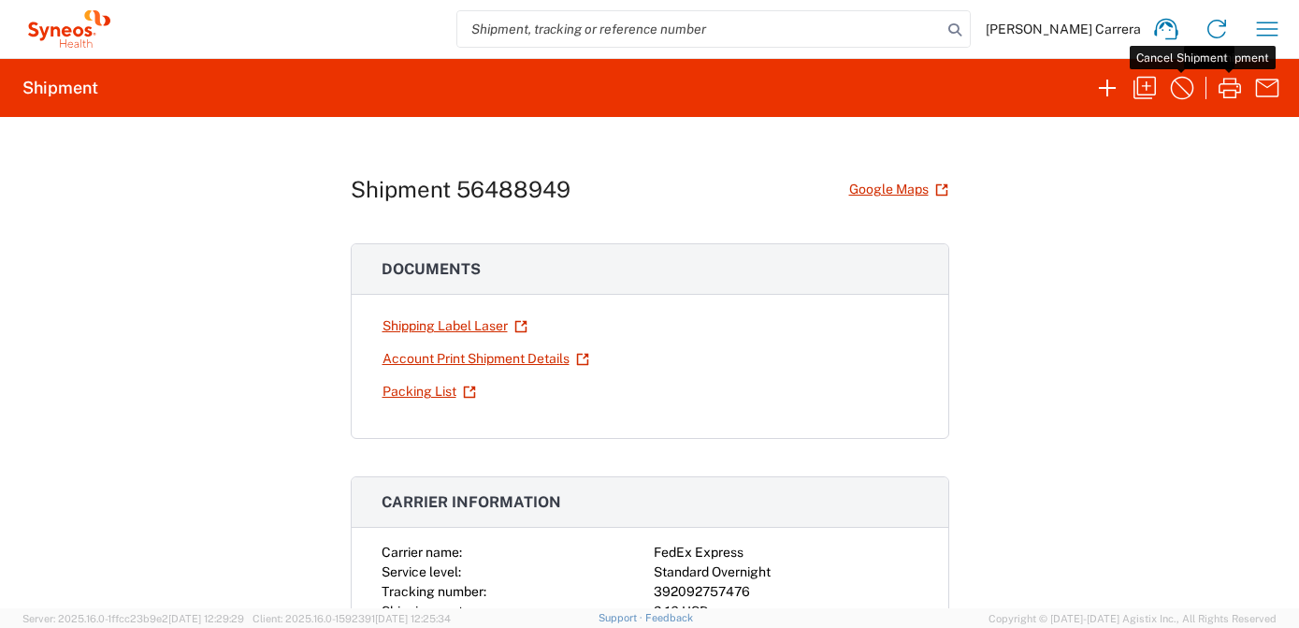 The image size is (1299, 628). Describe the element at coordinates (786, 552) in the screenshot. I see `div: FedEx Express` at that location.